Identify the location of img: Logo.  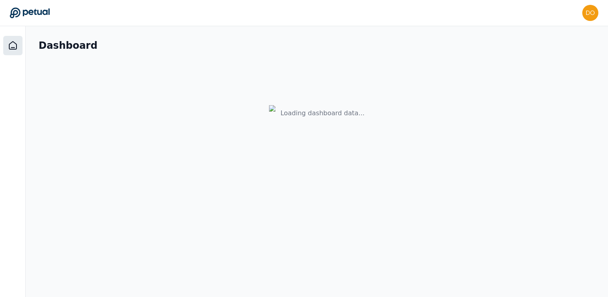
(273, 113).